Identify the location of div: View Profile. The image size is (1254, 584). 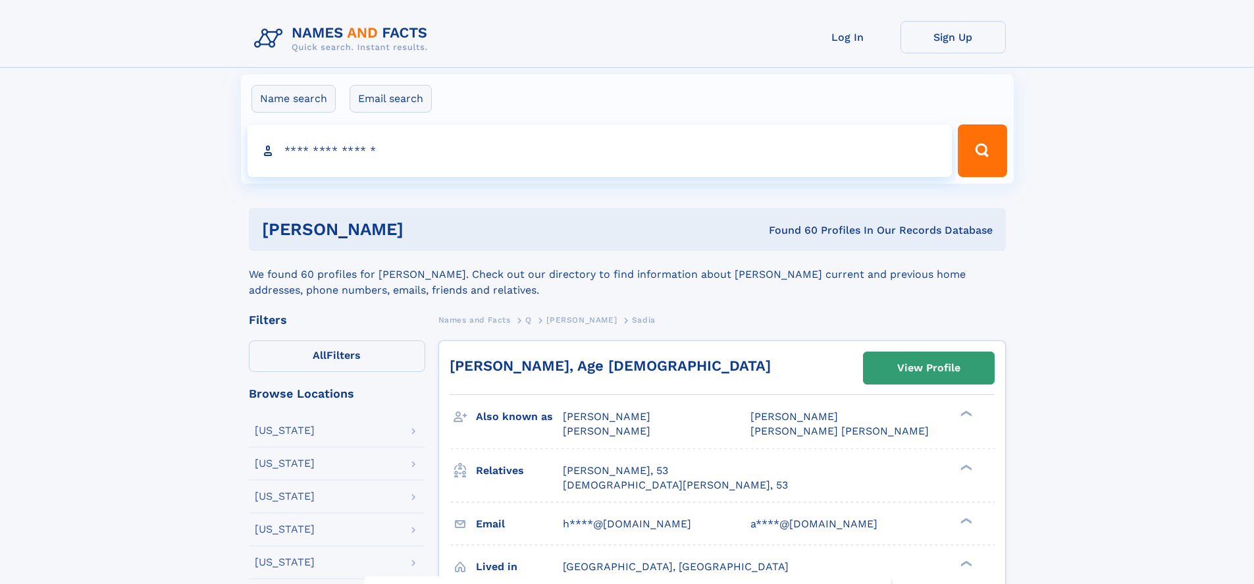
(929, 368).